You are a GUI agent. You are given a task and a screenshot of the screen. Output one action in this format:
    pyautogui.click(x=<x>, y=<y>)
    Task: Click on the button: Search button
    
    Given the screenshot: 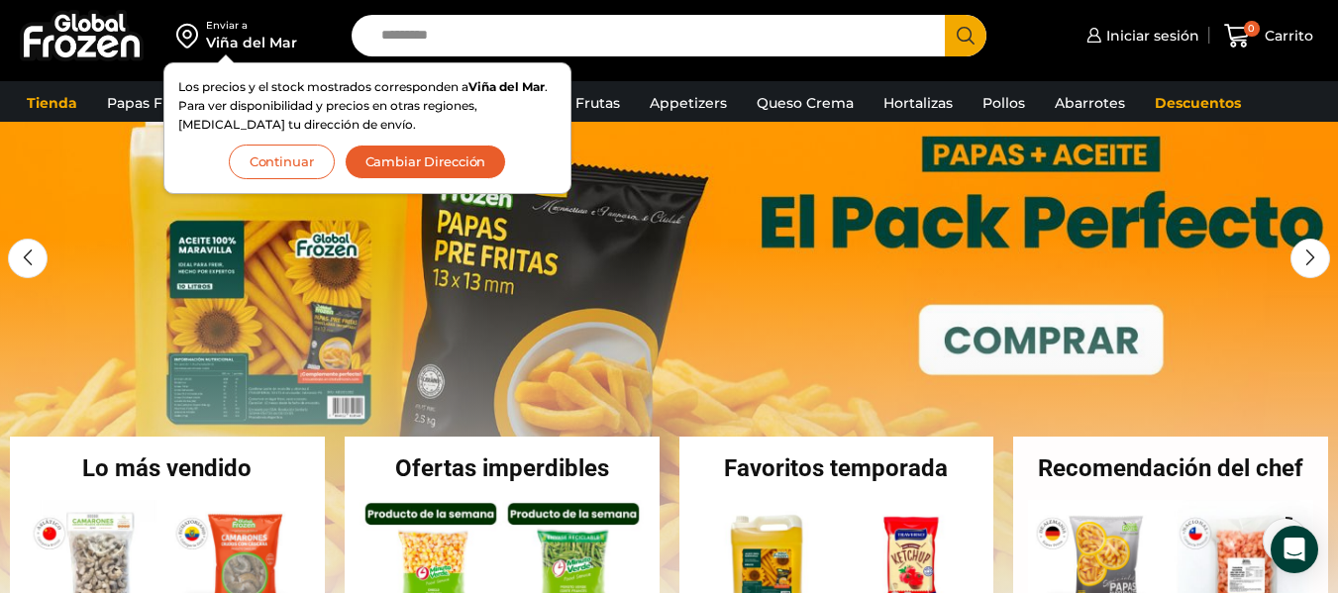 What is the action you would take?
    pyautogui.click(x=966, y=36)
    